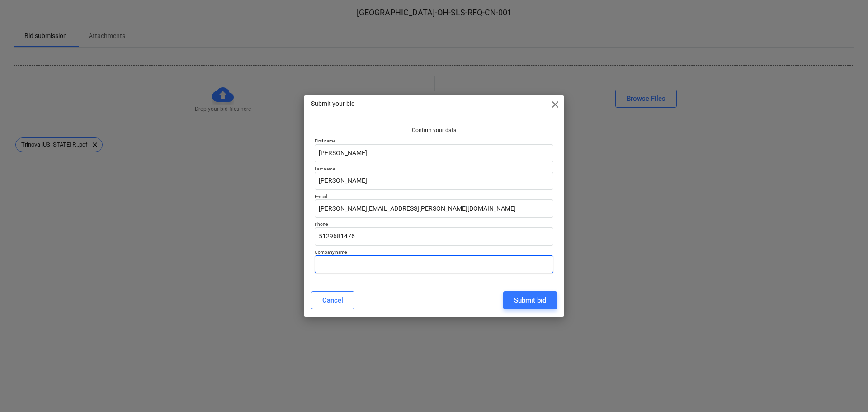 Image resolution: width=868 pixels, height=412 pixels. Describe the element at coordinates (434, 252) in the screenshot. I see `p: Company name` at that location.